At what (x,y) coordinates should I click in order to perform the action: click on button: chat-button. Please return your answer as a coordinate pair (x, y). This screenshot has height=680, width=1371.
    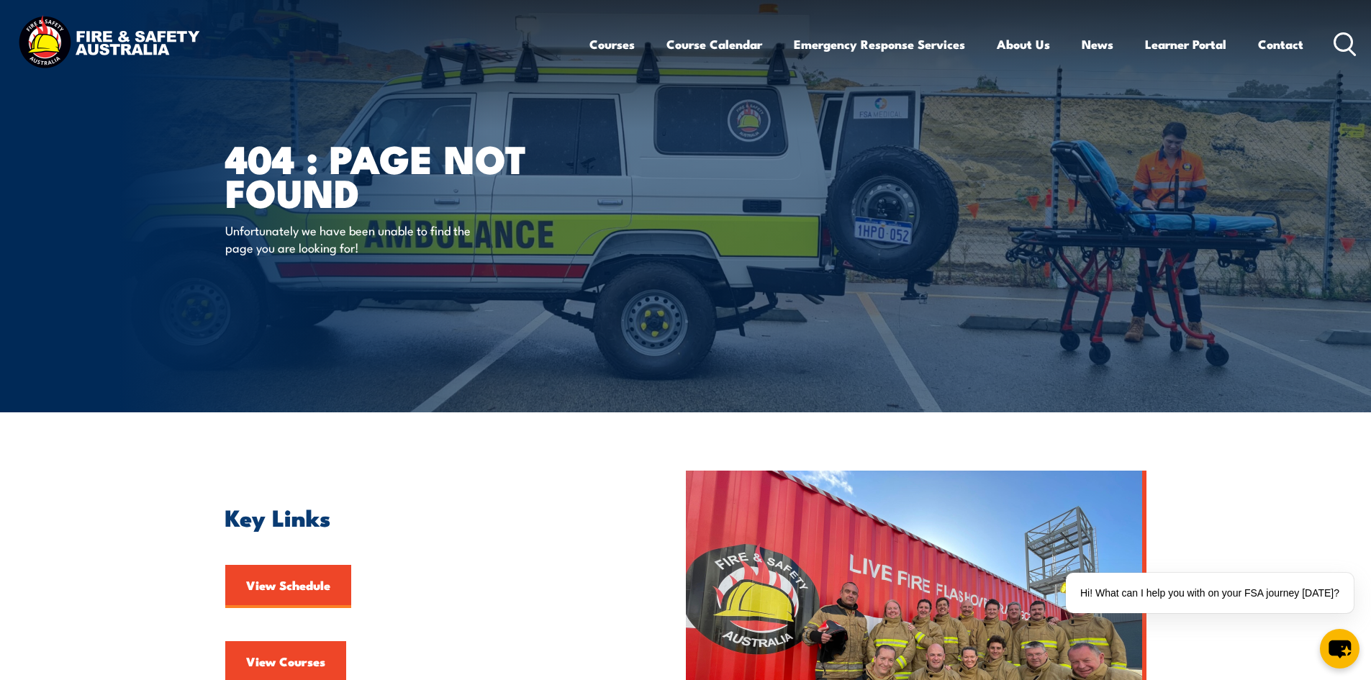
    Looking at the image, I should click on (1340, 649).